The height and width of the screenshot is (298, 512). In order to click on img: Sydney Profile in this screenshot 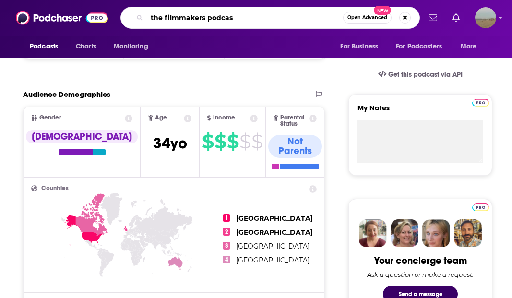, I will do `click(373, 233)`.